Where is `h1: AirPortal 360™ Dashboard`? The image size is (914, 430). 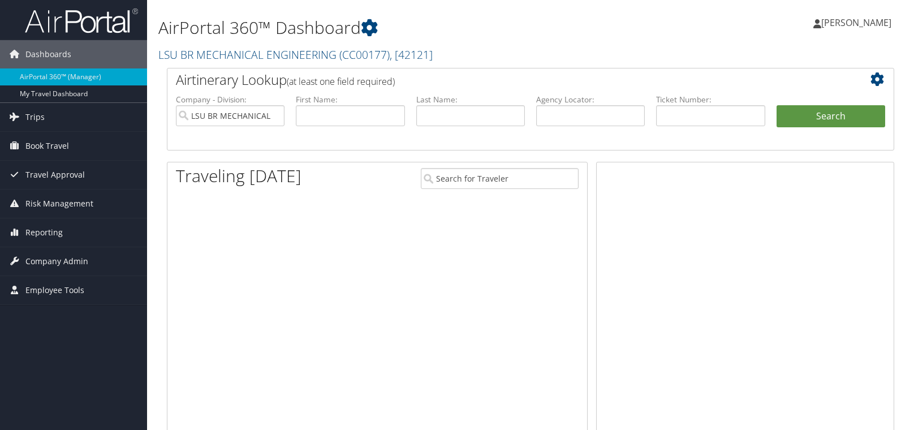
h1: AirPortal 360™ Dashboard is located at coordinates (406, 28).